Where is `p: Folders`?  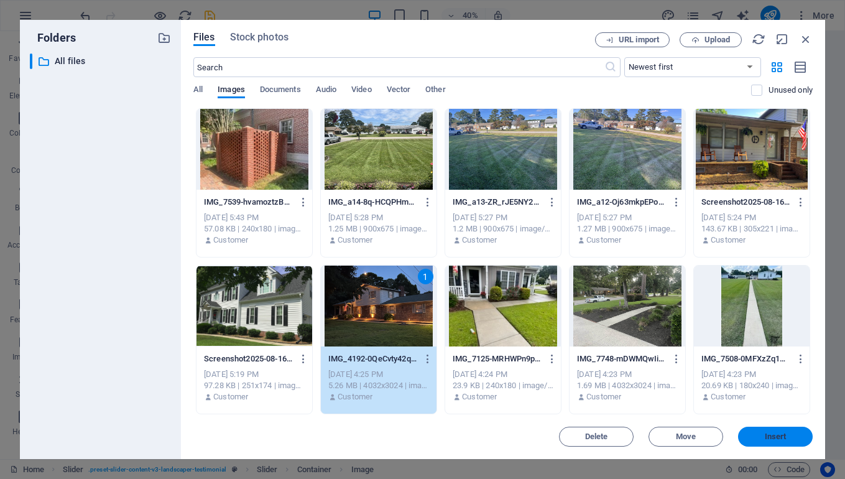
p: Folders is located at coordinates (53, 38).